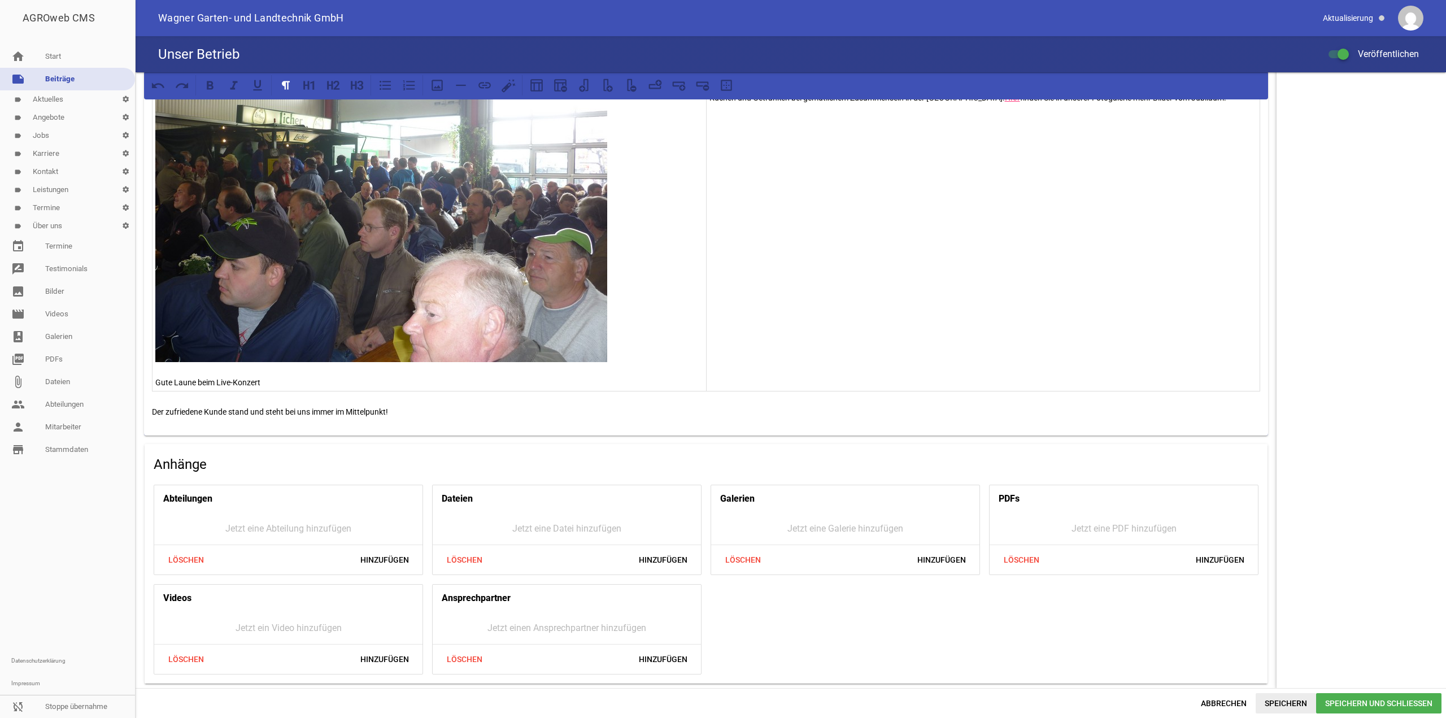  What do you see at coordinates (18, 382) in the screenshot?
I see `i: attach_file` at bounding box center [18, 382].